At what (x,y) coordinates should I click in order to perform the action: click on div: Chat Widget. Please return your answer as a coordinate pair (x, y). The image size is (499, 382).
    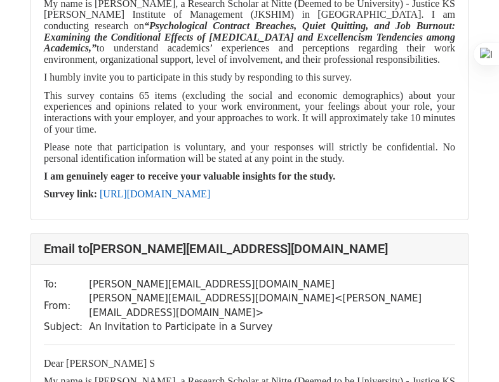
    Looking at the image, I should click on (467, 352).